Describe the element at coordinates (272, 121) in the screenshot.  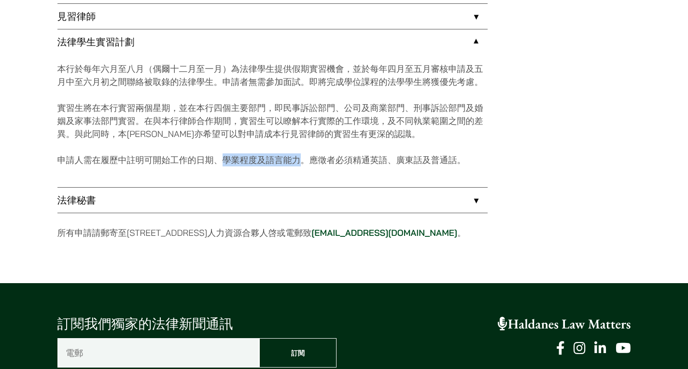
I see `div: 法律學生實習計劃` at that location.